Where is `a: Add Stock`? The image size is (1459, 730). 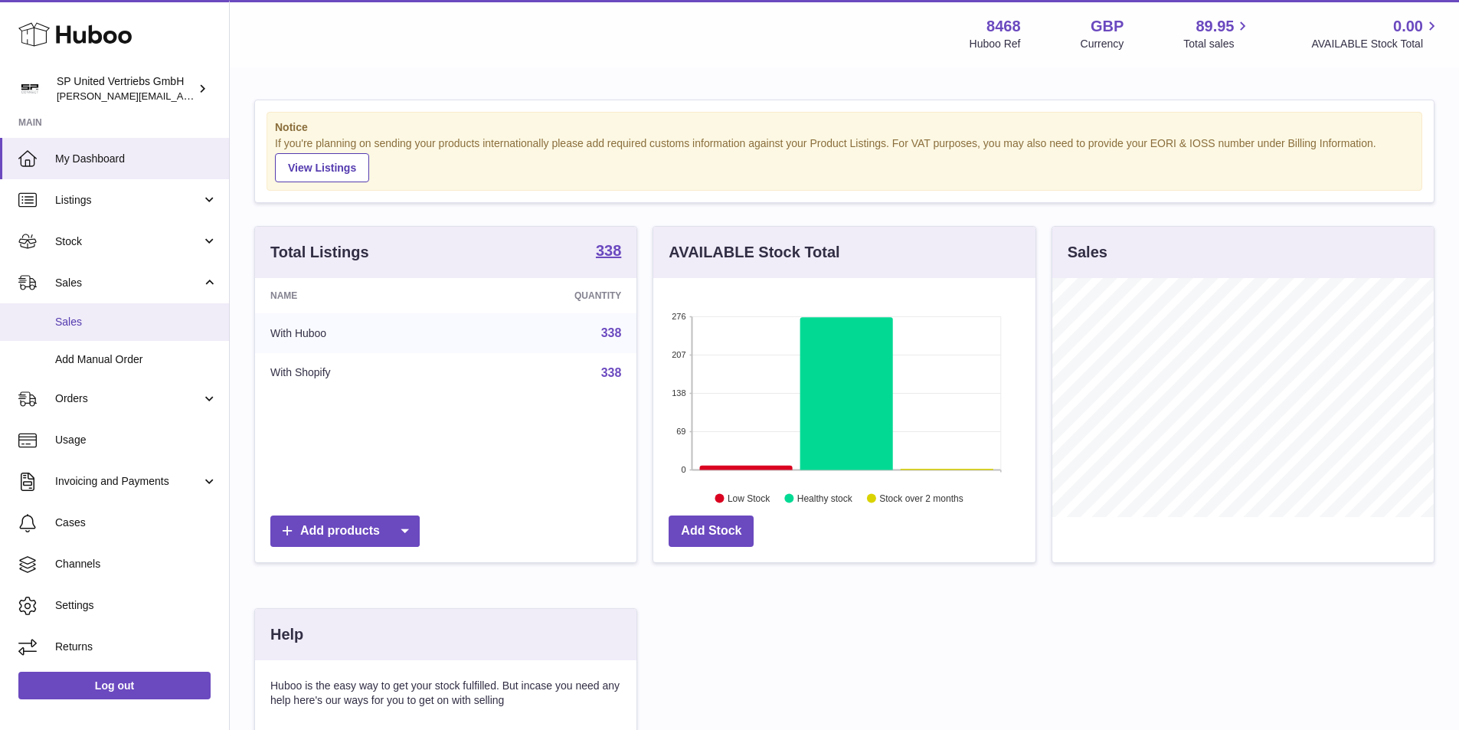 a: Add Stock is located at coordinates (711, 531).